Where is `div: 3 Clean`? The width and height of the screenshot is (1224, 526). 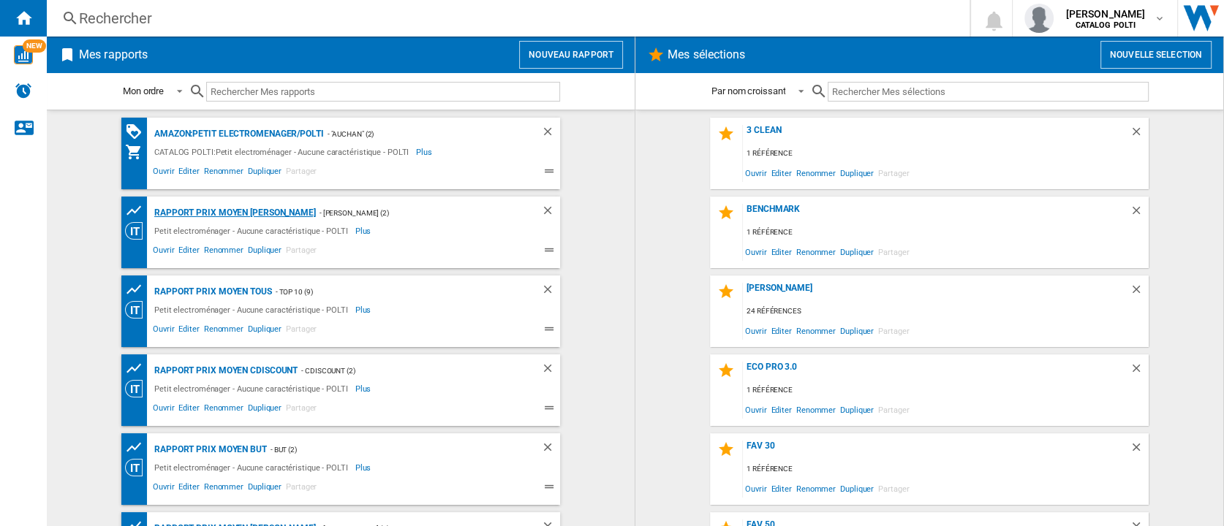
div: 3 Clean is located at coordinates (936, 135).